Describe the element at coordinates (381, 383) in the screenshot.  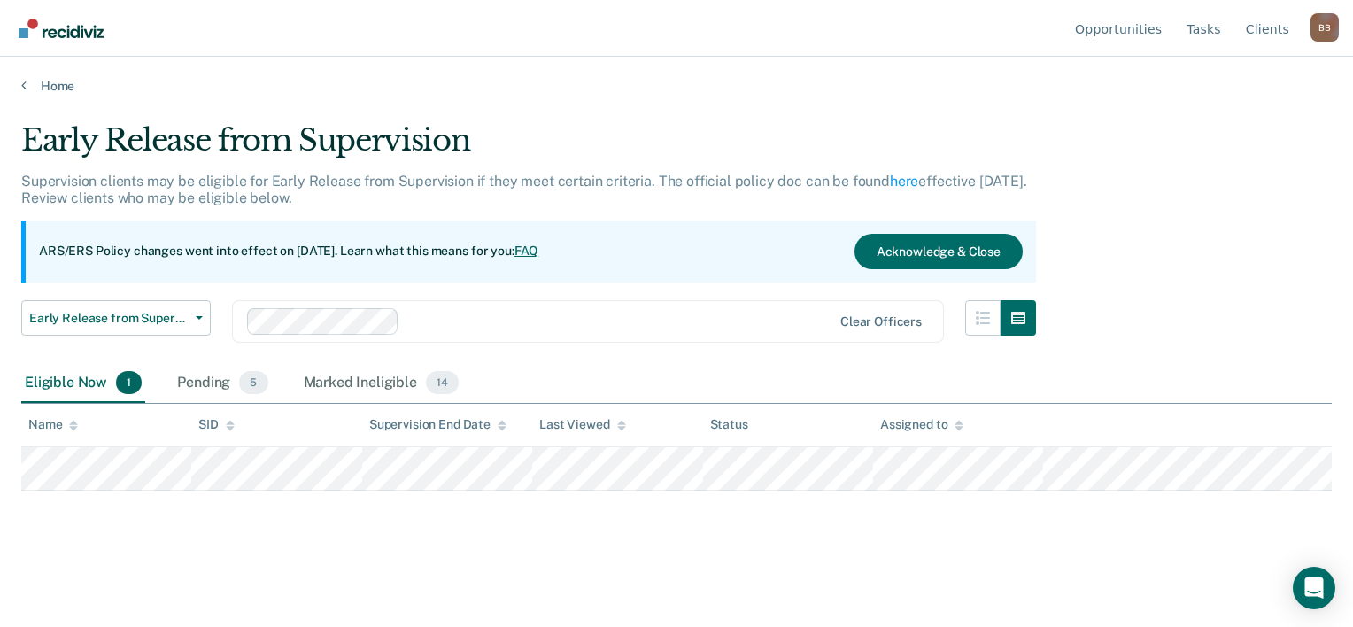
I see `div: Marked Ineligible14` at that location.